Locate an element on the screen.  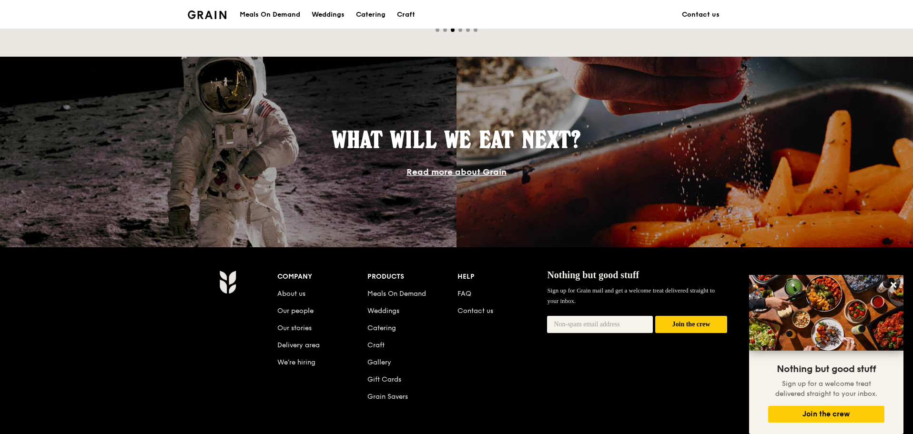
div: Meals On Demand is located at coordinates (270, 15).